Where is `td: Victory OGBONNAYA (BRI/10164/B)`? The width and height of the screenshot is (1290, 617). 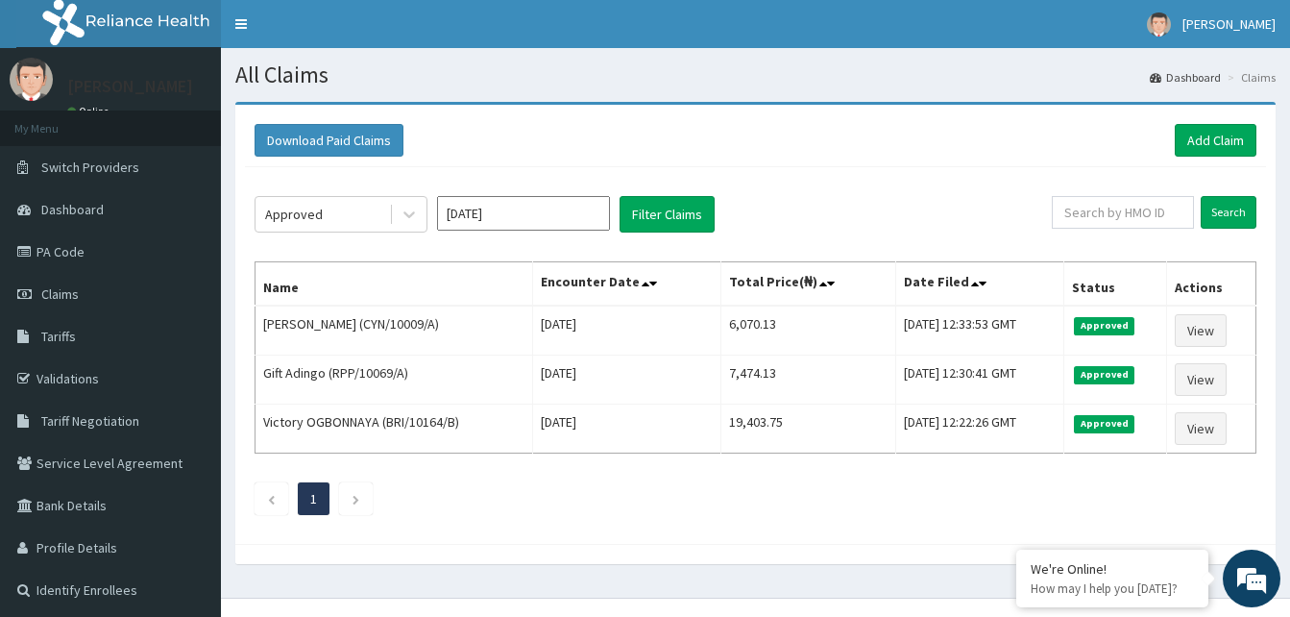
td: Victory OGBONNAYA (BRI/10164/B) is located at coordinates (394, 428).